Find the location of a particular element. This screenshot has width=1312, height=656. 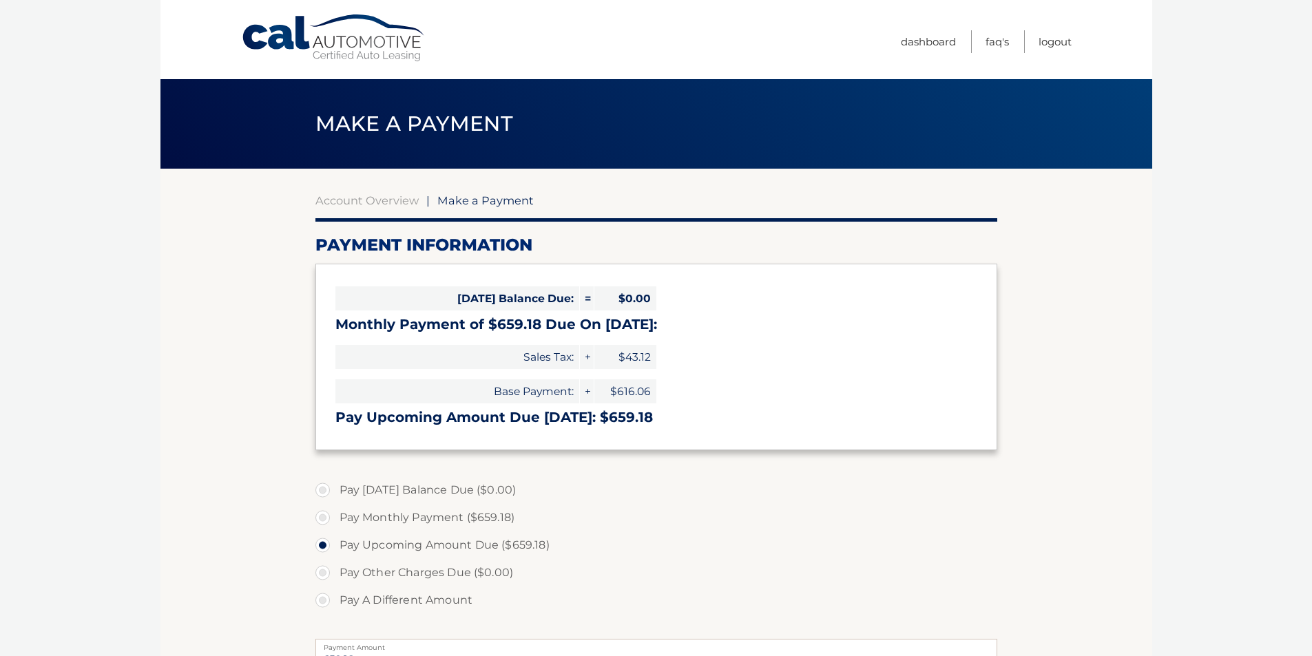

a: Dashboard is located at coordinates (928, 41).